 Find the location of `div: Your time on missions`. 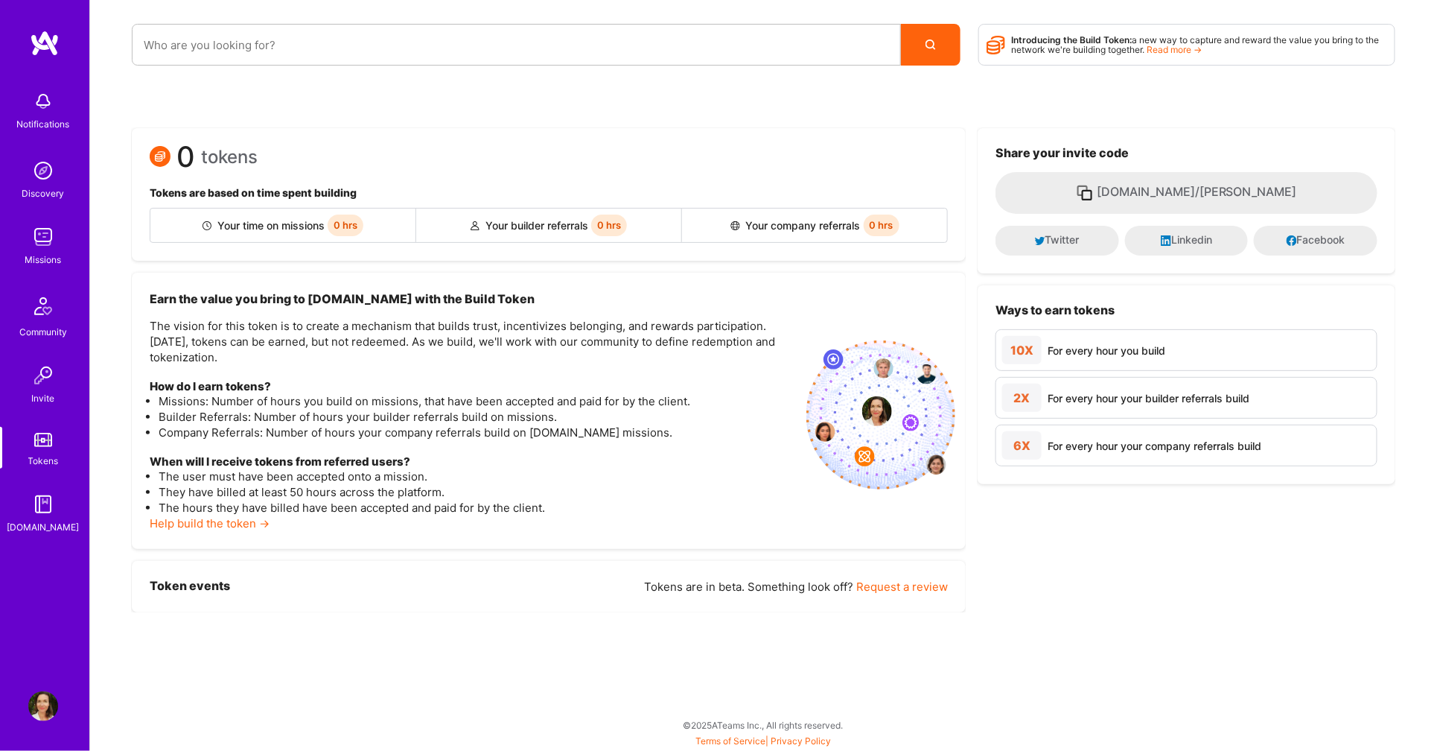

div: Your time on missions is located at coordinates (283, 225).